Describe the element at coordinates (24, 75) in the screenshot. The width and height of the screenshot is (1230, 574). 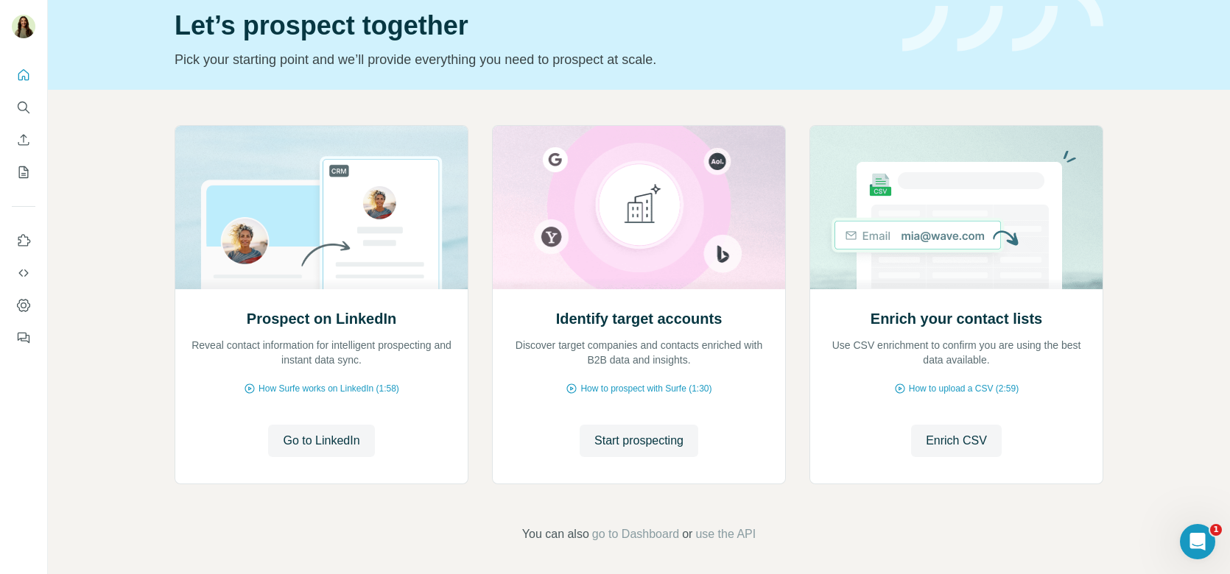
I see `button: Quick start` at that location.